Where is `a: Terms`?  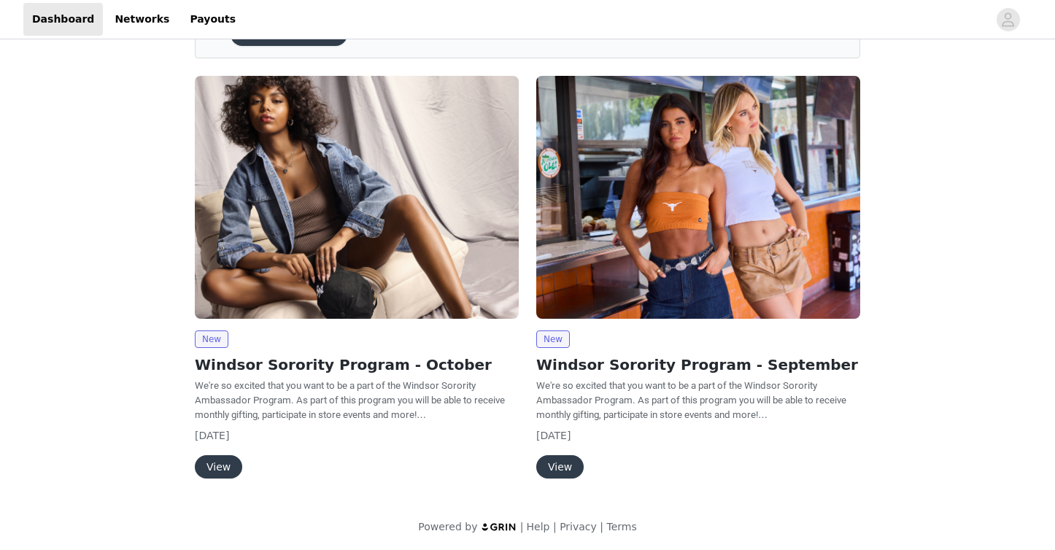 a: Terms is located at coordinates (621, 527).